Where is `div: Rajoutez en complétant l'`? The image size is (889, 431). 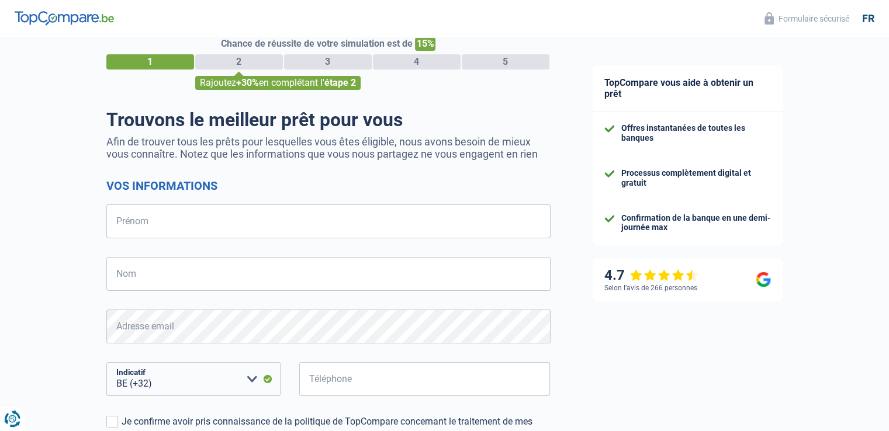
div: Rajoutez en complétant l' is located at coordinates (278, 83).